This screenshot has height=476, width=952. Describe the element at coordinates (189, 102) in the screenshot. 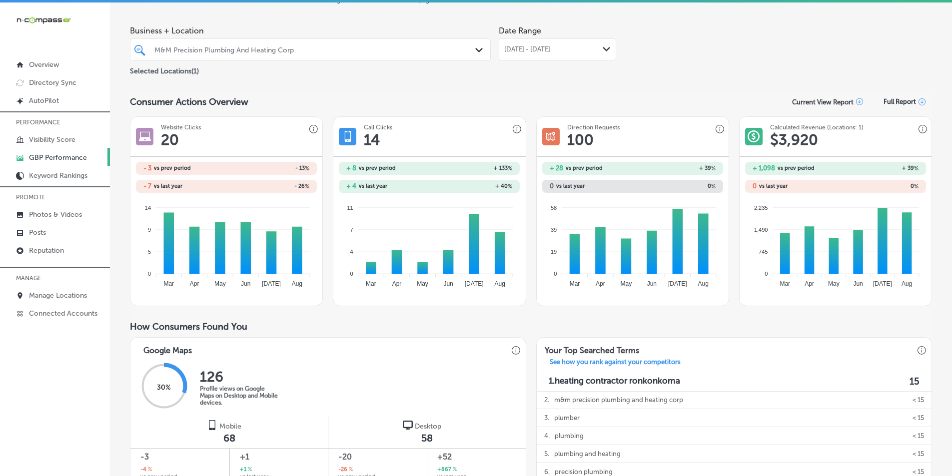

I see `span: Consumer Actions Overview` at that location.